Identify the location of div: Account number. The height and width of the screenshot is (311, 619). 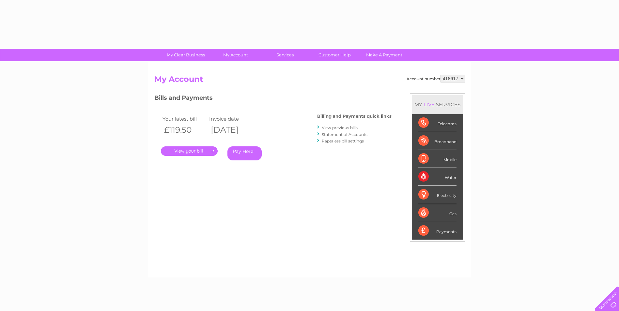
(435, 79).